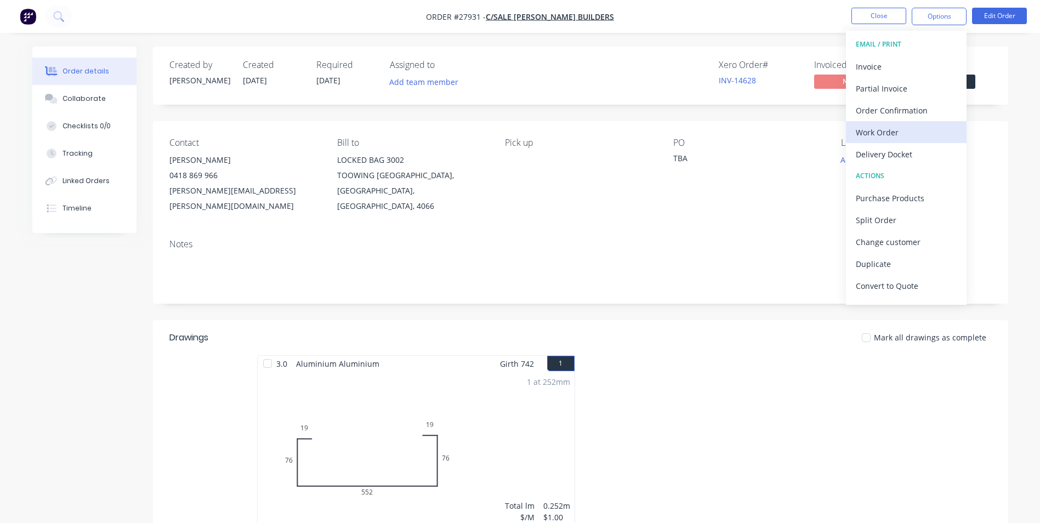  I want to click on button: Convert to Quote, so click(906, 286).